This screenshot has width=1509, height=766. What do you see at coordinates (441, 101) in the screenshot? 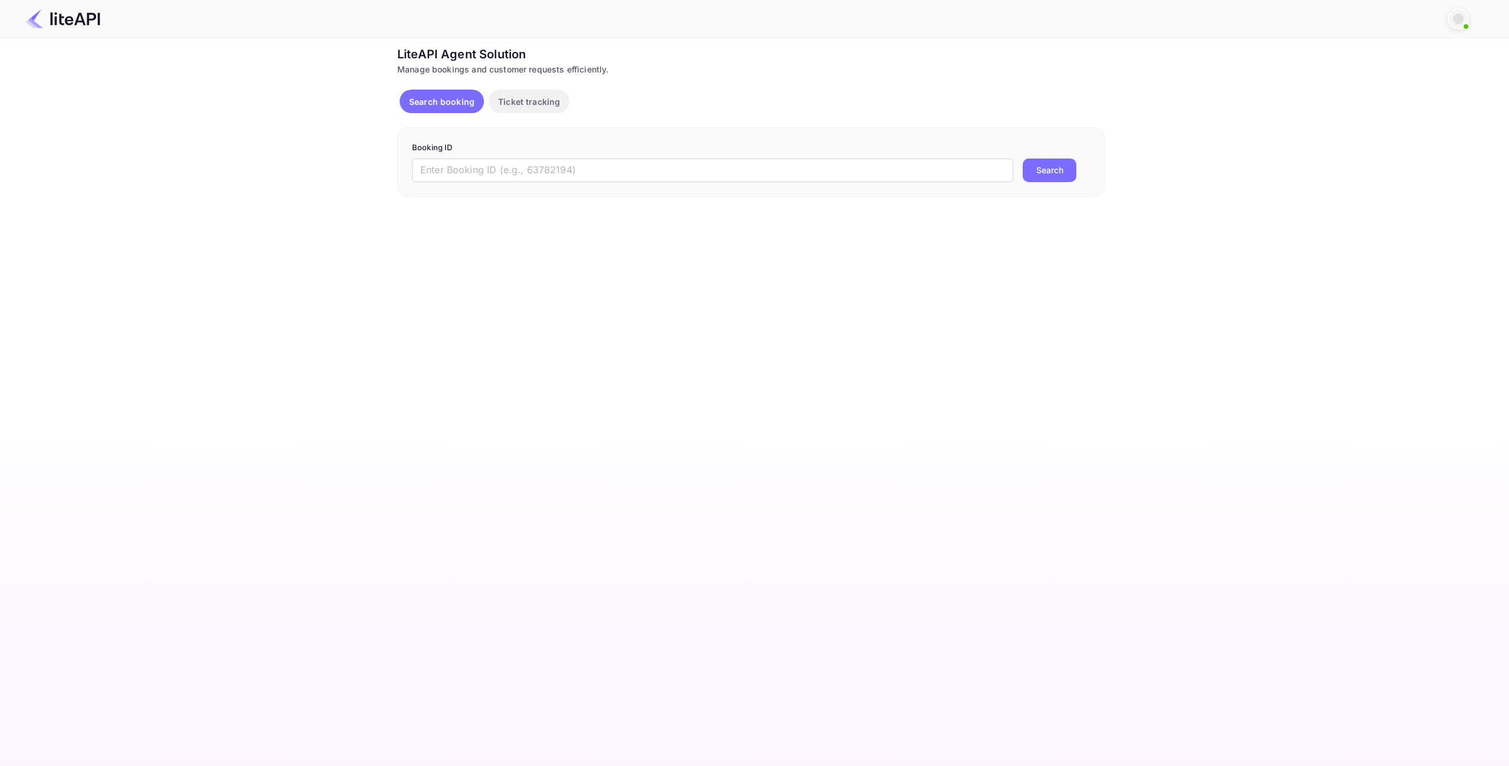
I see `p: Search booking` at bounding box center [441, 101].